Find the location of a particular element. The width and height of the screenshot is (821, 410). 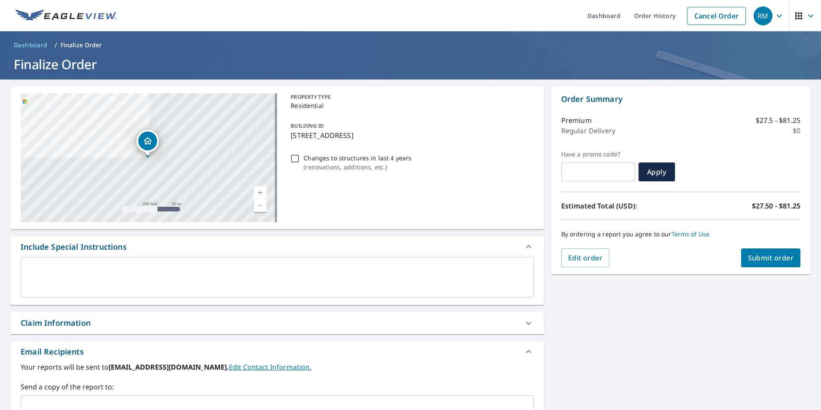

p: Order Summary is located at coordinates (680, 99).